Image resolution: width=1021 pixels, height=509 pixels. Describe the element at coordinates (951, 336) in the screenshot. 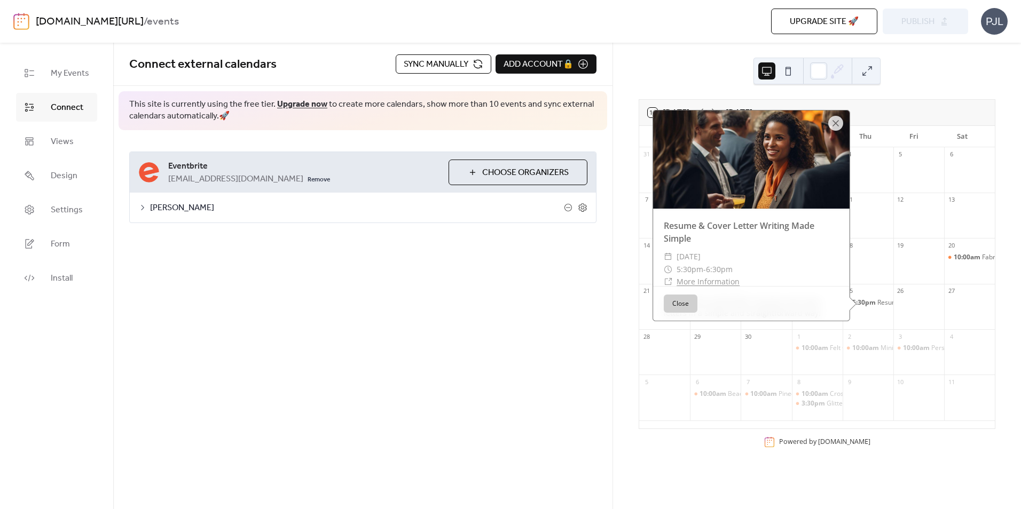

I see `div: 4` at that location.